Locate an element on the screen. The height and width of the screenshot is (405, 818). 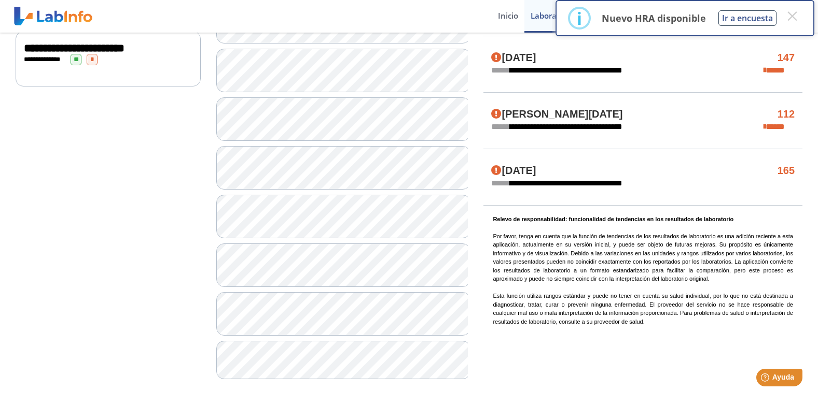
button: Ir a encuesta is located at coordinates (747, 18).